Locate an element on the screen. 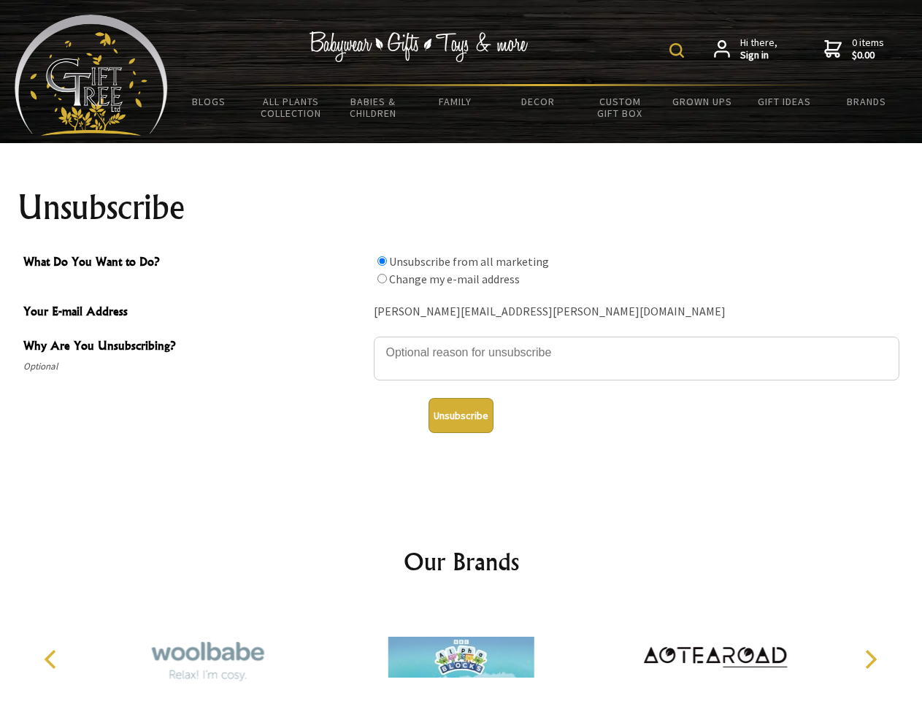 The height and width of the screenshot is (701, 922). a: Brands is located at coordinates (867, 102).